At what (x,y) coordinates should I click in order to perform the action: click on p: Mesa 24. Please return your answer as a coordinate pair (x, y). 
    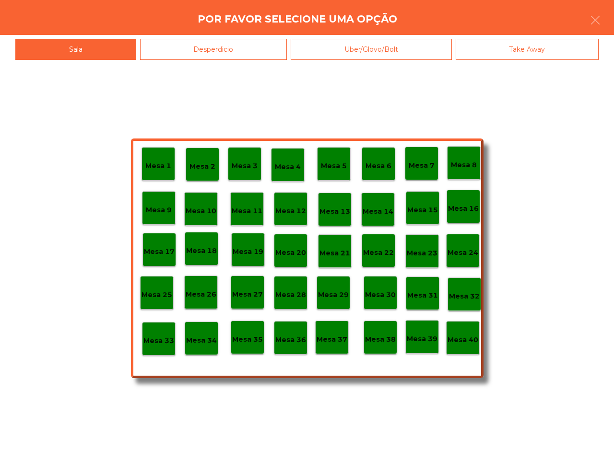
    Looking at the image, I should click on (463, 253).